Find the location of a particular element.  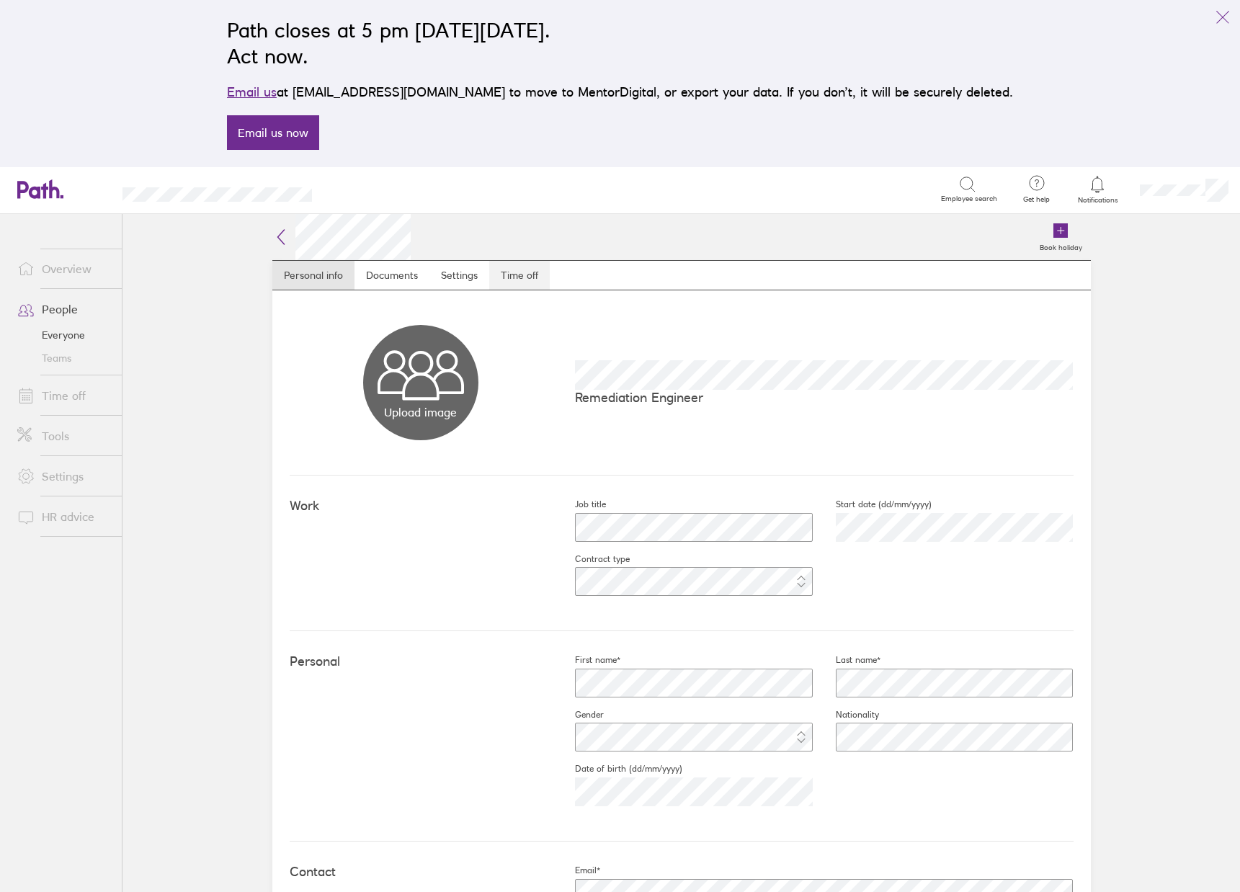

a: Personal info is located at coordinates (314, 275).